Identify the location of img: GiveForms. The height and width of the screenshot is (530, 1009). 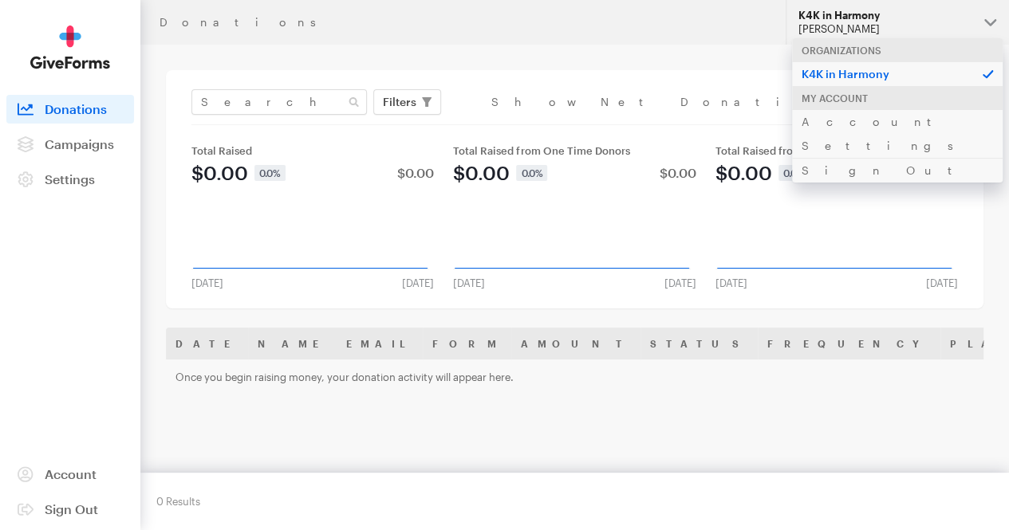
(70, 47).